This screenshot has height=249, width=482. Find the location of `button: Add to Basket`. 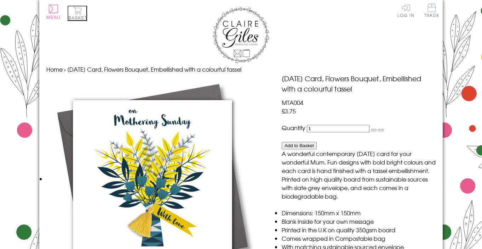

button: Add to Basket is located at coordinates (299, 145).